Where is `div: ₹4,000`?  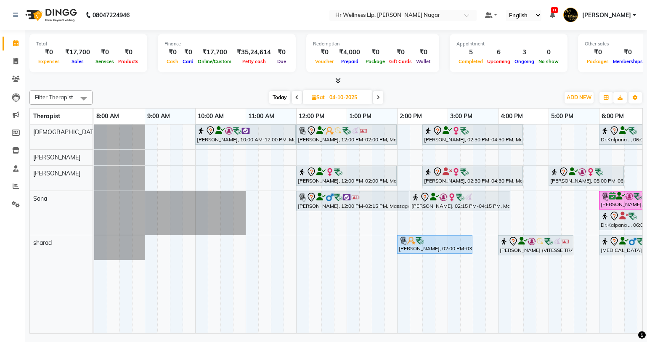 div: ₹4,000 is located at coordinates (350, 52).